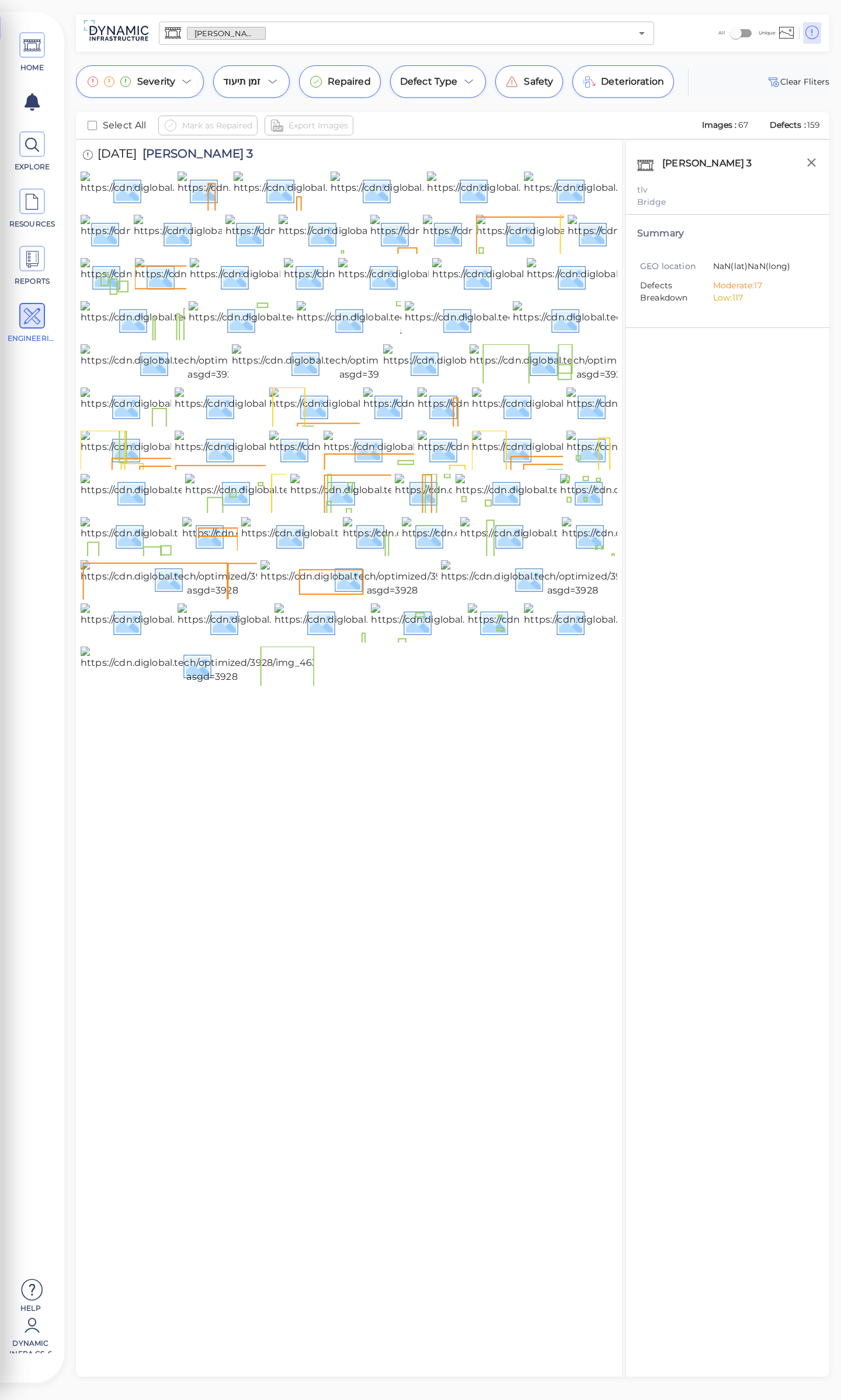 The height and width of the screenshot is (1400, 841). I want to click on img: https://cdn.diglobal.tech/width210/3928/img_4619.jpg?asgd=3928, so click(210, 320).